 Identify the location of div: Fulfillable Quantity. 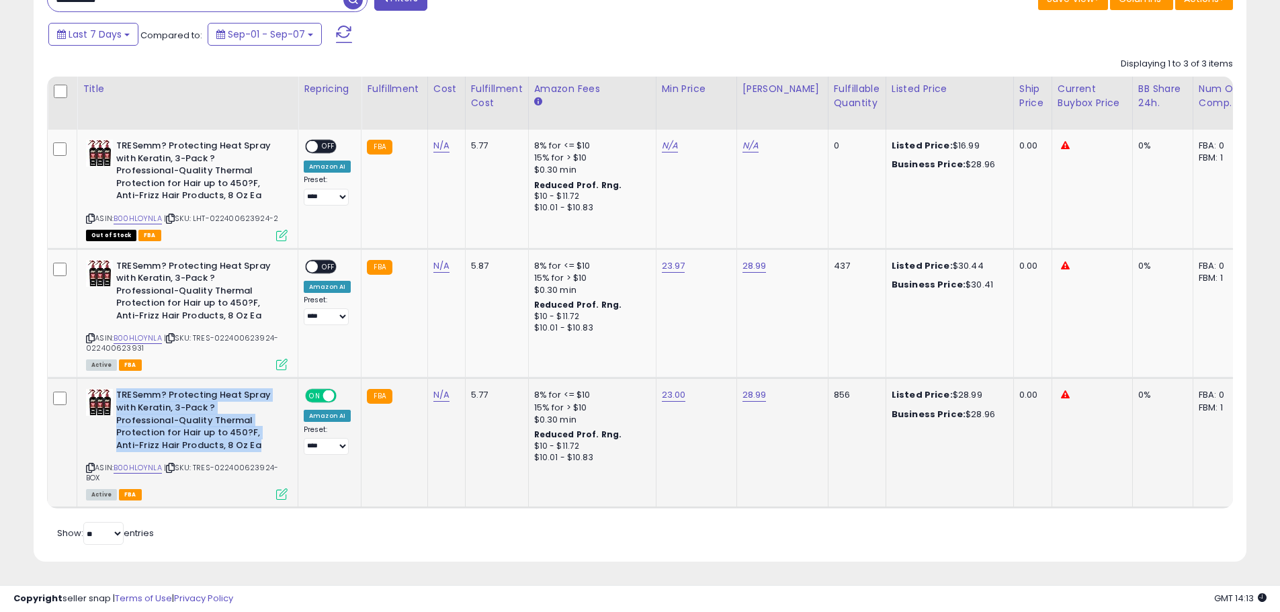
(856, 96).